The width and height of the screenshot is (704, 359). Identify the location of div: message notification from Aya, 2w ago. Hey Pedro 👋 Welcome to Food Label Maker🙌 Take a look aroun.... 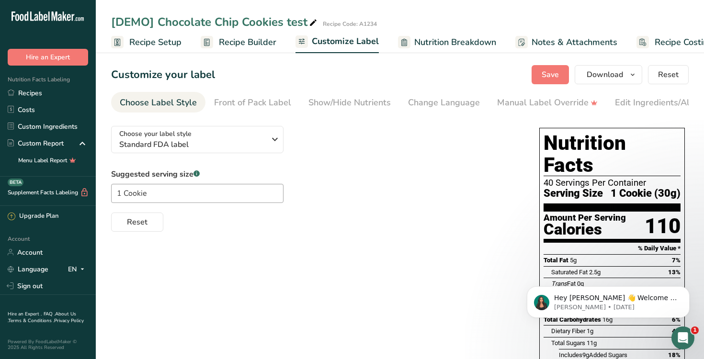
(96, 36).